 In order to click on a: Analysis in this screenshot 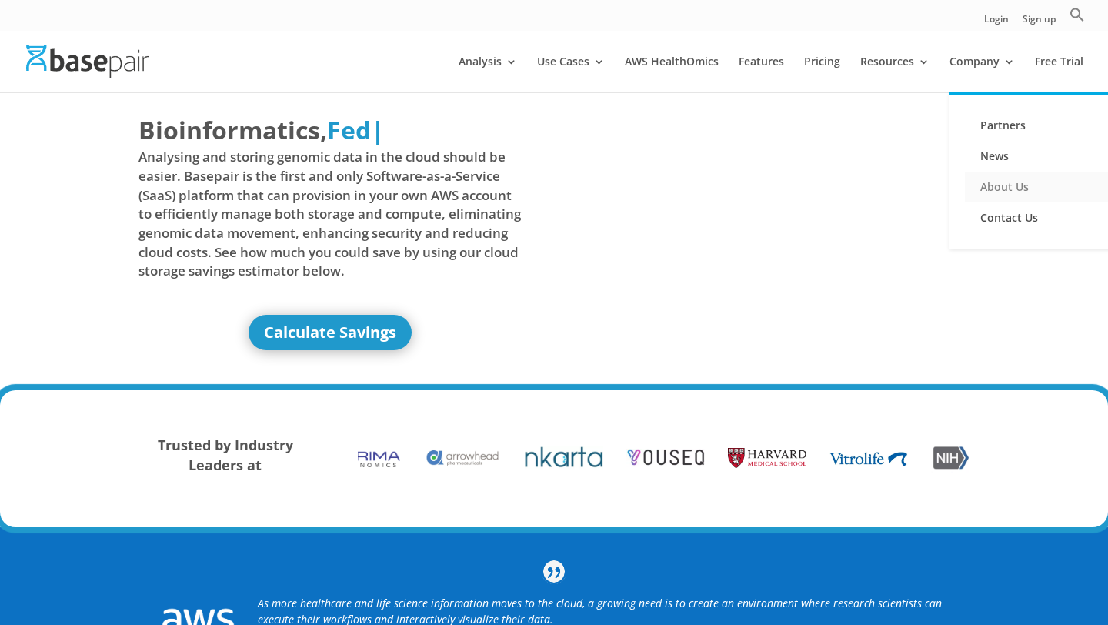, I will do `click(488, 74)`.